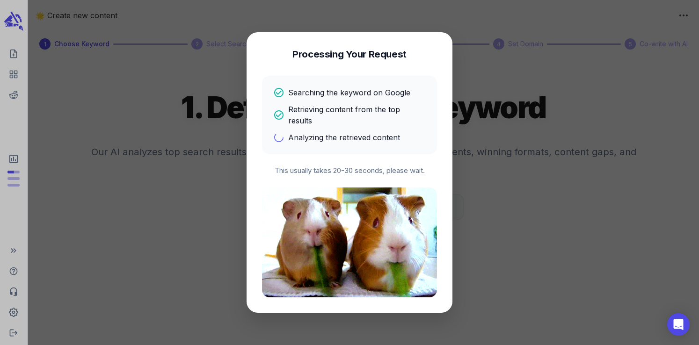 The image size is (699, 345). Describe the element at coordinates (357, 115) in the screenshot. I see `p: Retrieving content from the top results` at that location.